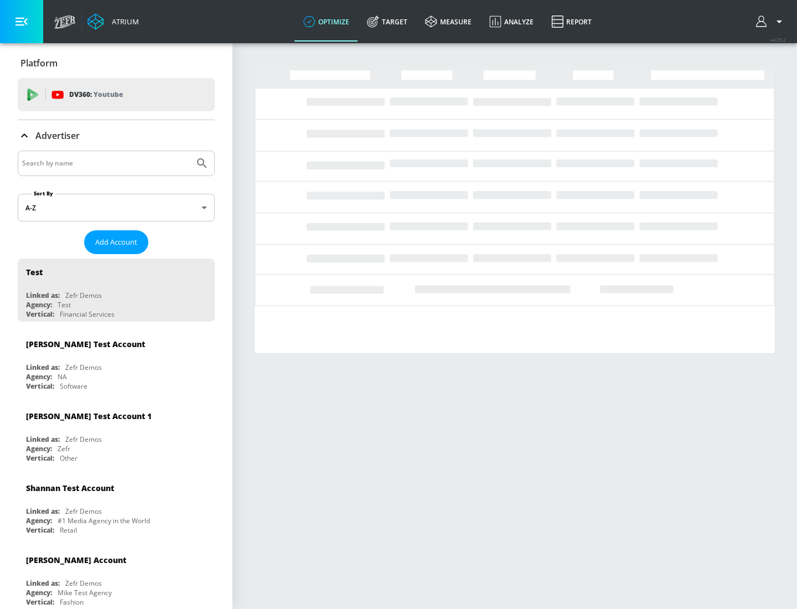  What do you see at coordinates (116, 136) in the screenshot?
I see `div: Advertiser` at bounding box center [116, 136].